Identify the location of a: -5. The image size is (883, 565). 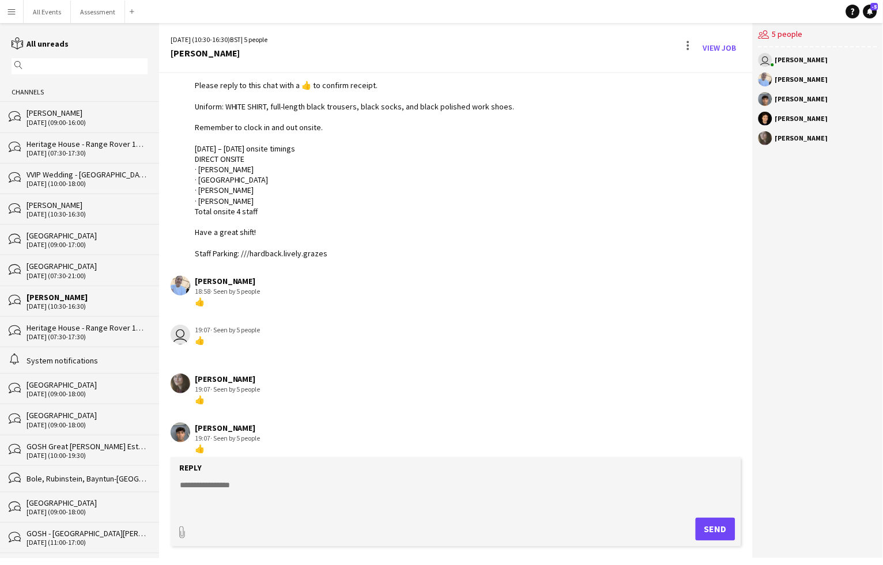
(870, 12).